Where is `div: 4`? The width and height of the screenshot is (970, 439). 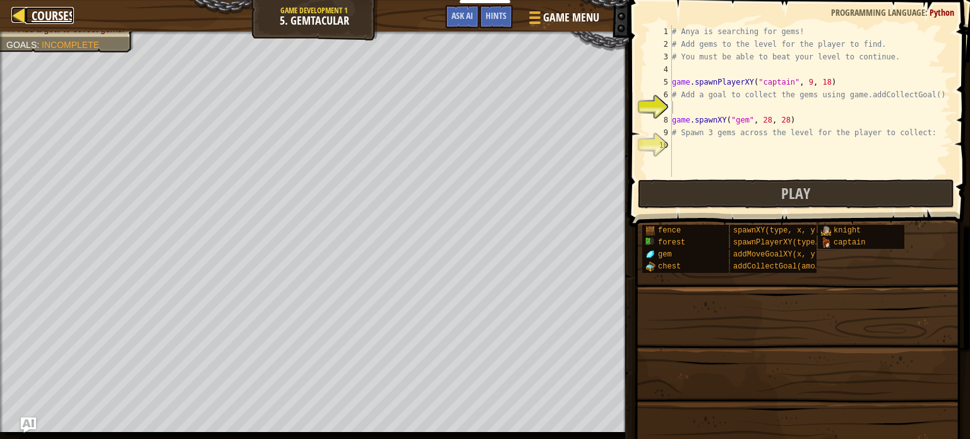
div: 4 is located at coordinates (659, 69).